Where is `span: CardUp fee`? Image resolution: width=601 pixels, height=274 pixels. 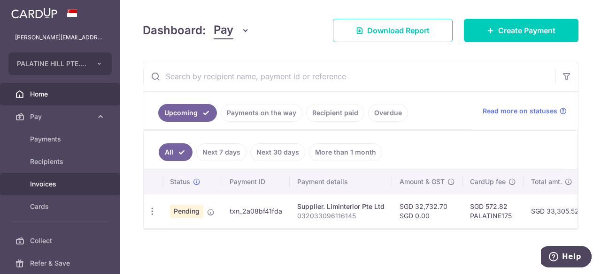
span: CardUp fee is located at coordinates (487, 182).